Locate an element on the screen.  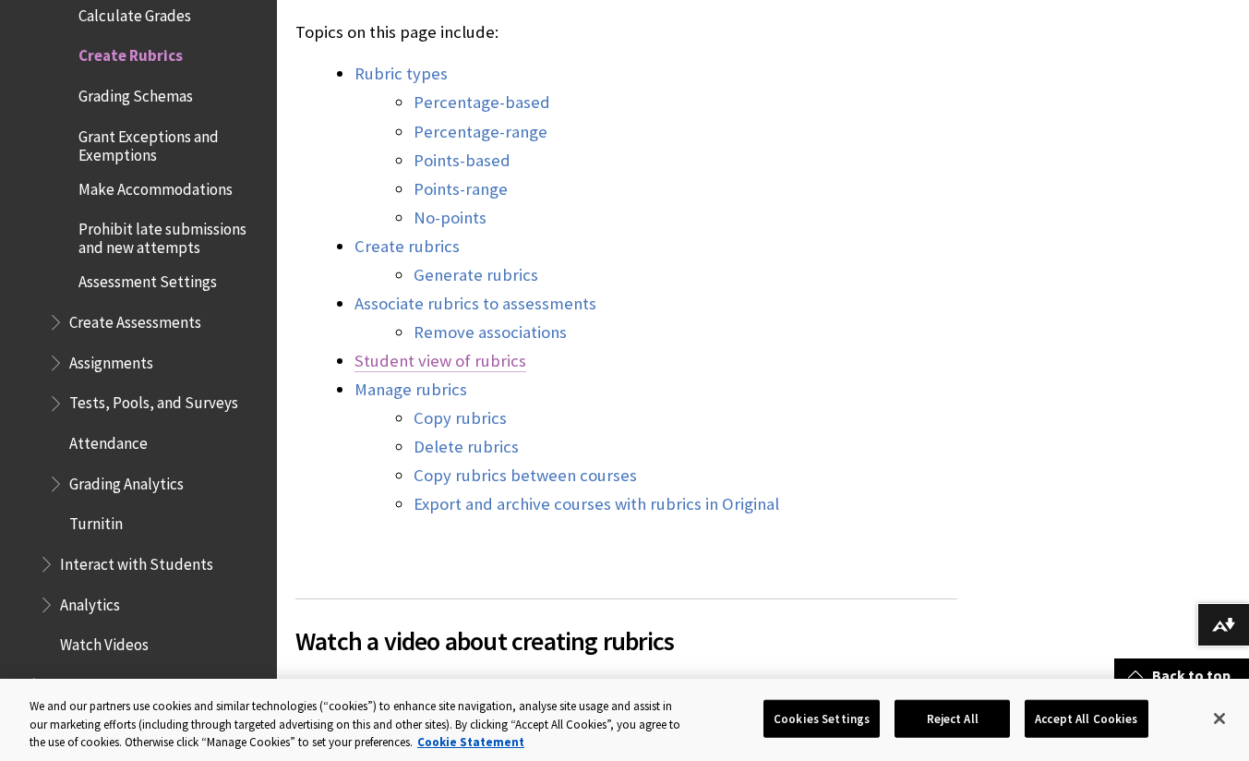
a: Percentage-based is located at coordinates (482, 102).